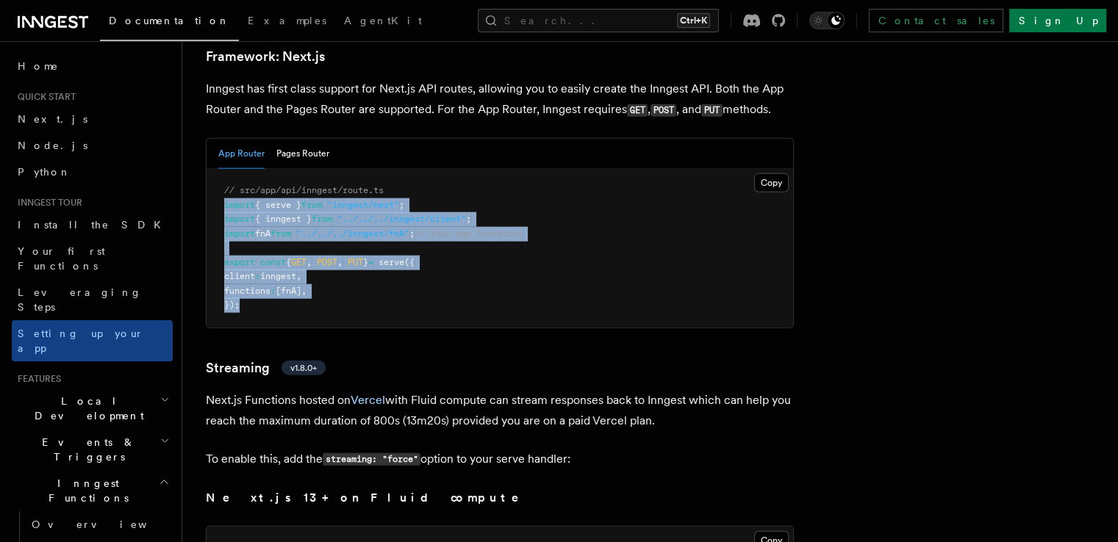 This screenshot has height=542, width=1118. What do you see at coordinates (247, 291) in the screenshot?
I see `span: functions` at bounding box center [247, 291].